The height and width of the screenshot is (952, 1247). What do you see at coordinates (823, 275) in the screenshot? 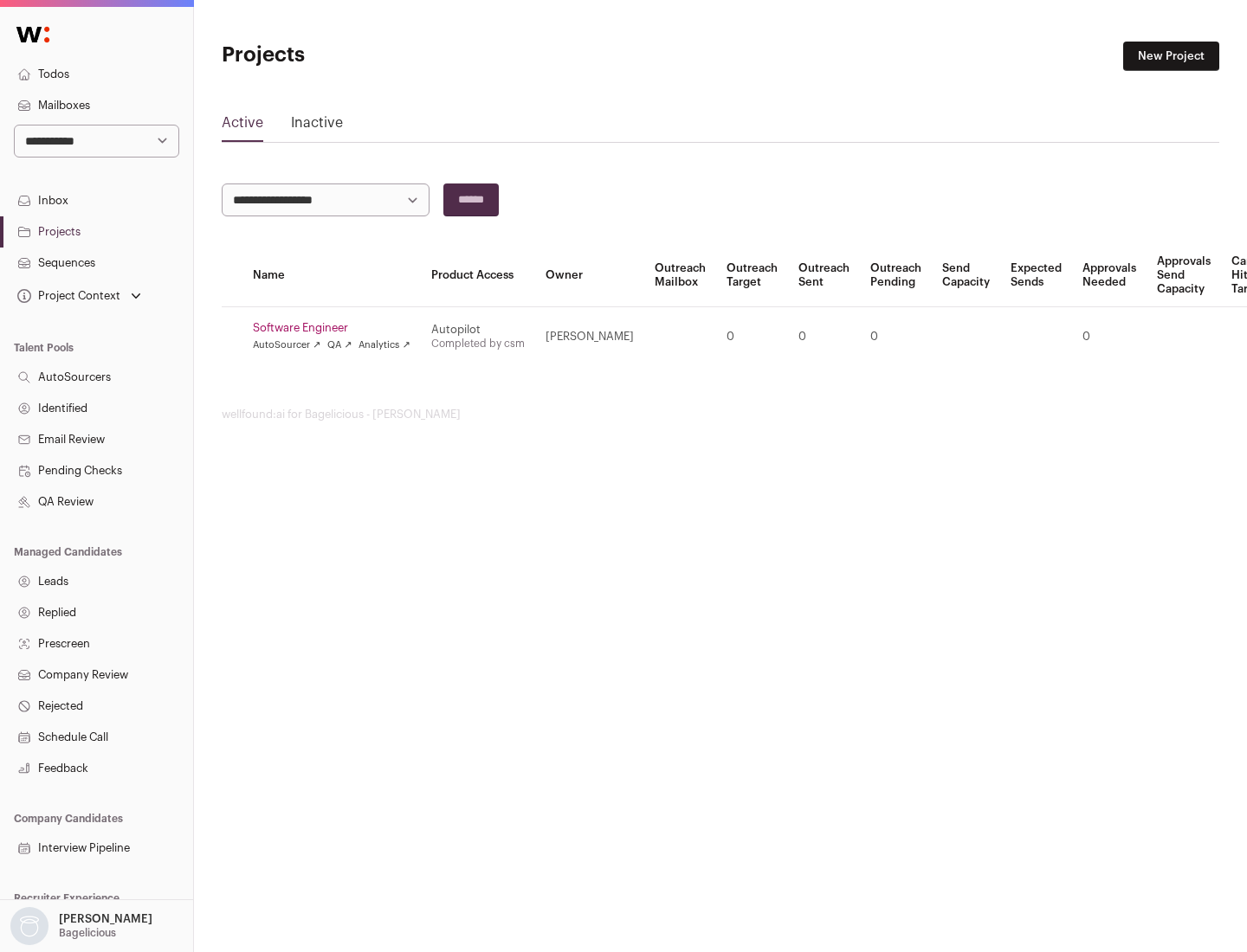
I see `th: Outreach Sent` at bounding box center [823, 275].